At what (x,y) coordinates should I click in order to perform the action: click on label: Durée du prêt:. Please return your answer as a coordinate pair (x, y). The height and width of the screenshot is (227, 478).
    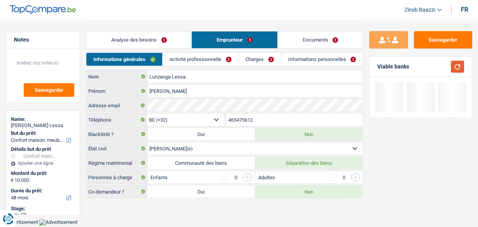
    Looking at the image, I should click on (42, 191).